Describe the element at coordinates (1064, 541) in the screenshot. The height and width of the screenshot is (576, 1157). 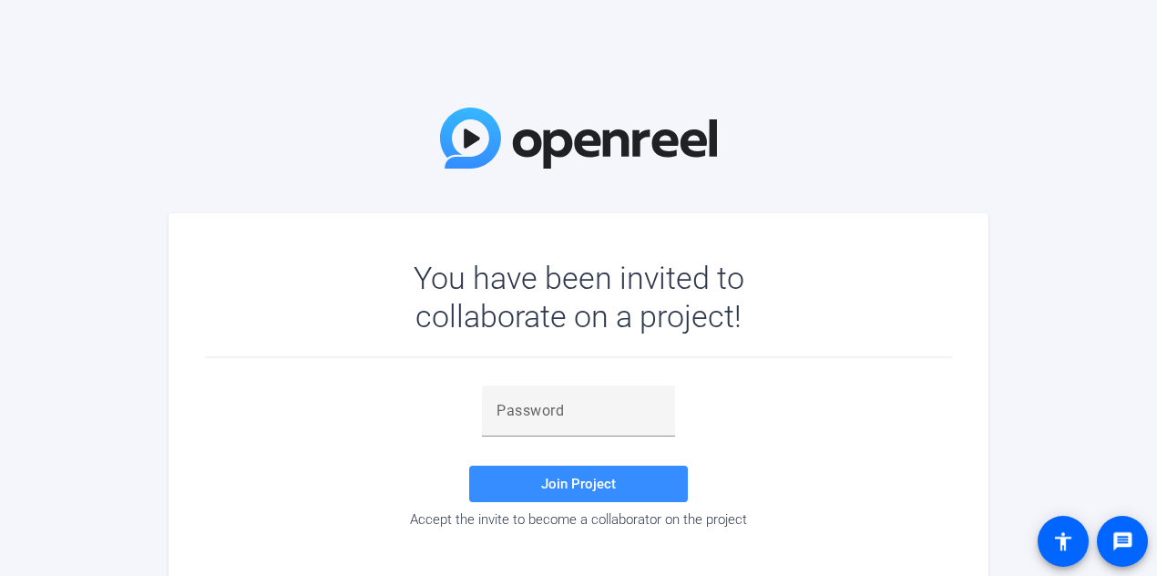
I see `mat-icon: accessibility` at that location.